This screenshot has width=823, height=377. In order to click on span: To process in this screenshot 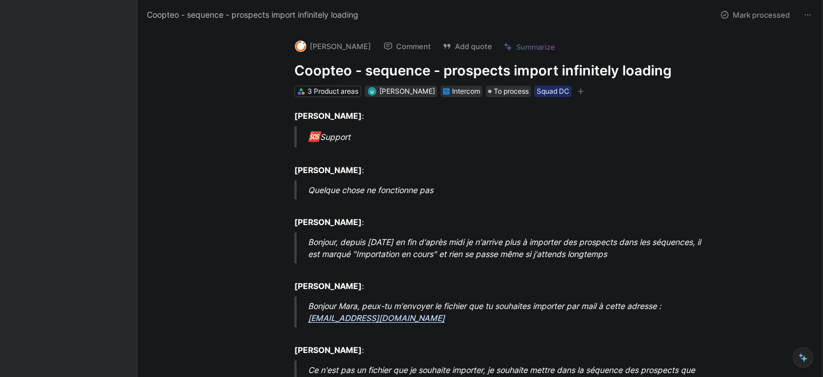, I will do `click(511, 91)`.